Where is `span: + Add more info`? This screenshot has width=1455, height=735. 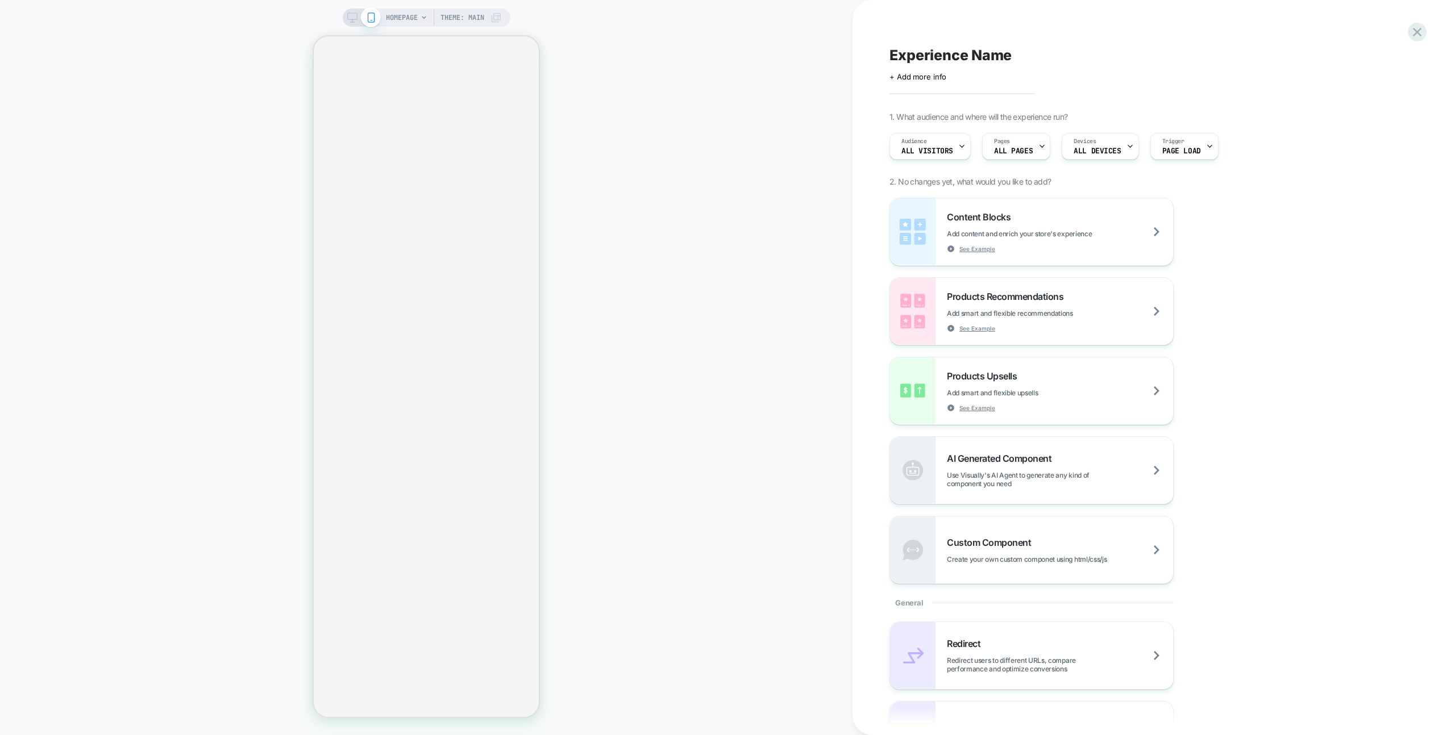 span: + Add more info is located at coordinates (918, 77).